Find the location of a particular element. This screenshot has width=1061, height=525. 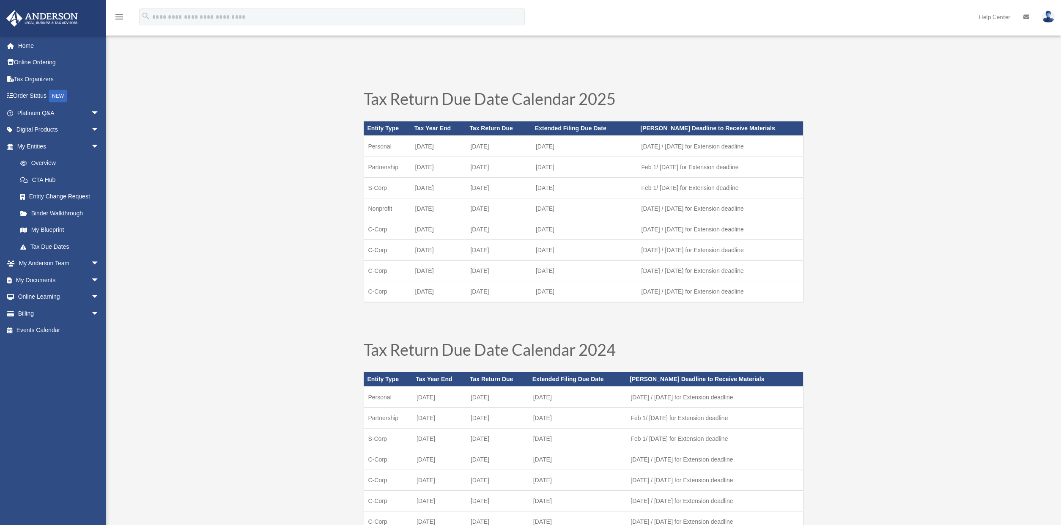

a: Online Learningarrow_drop_down is located at coordinates (59, 297).